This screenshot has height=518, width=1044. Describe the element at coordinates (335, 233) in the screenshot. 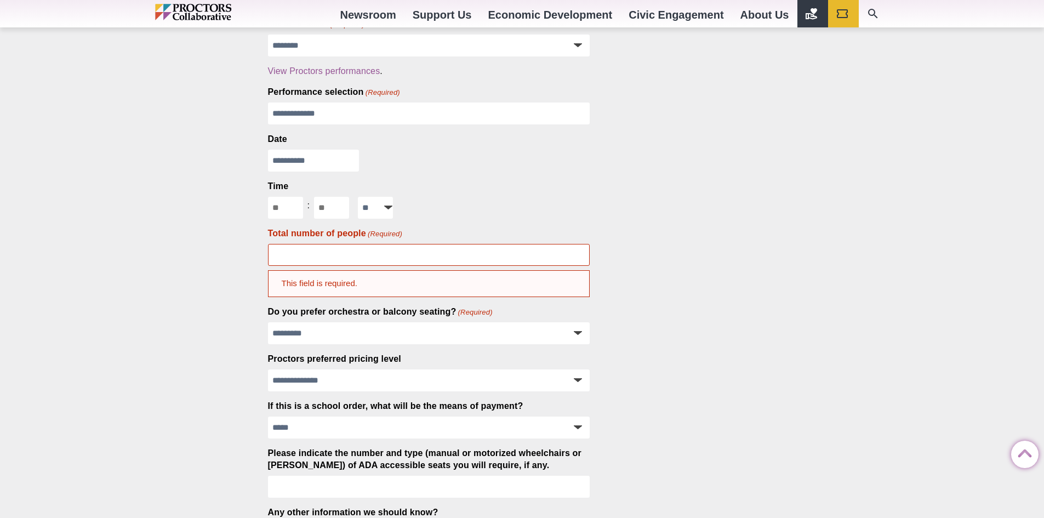

I see `label: Total number of people` at that location.